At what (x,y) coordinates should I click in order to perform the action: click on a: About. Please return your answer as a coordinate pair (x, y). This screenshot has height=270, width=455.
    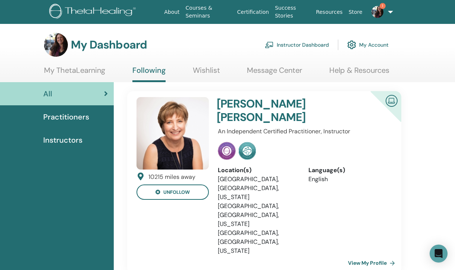
    Looking at the image, I should click on (172, 12).